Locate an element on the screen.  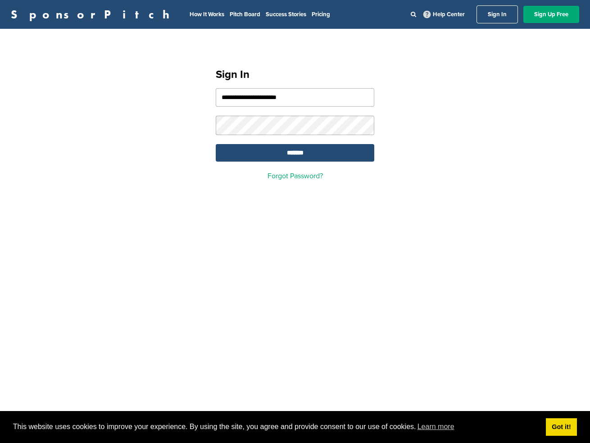
a: learn more about cookies is located at coordinates (436, 427).